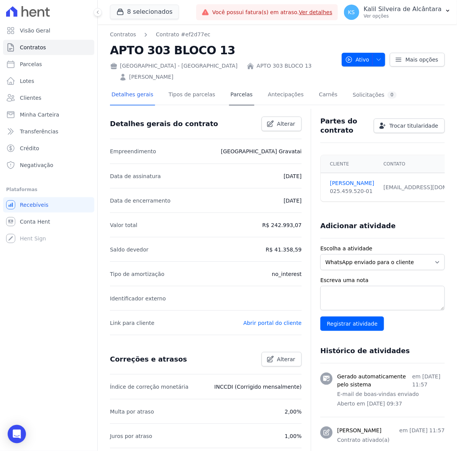 The image size is (457, 451). What do you see at coordinates (316, 12) in the screenshot?
I see `a: Ver detalhes` at bounding box center [316, 12].